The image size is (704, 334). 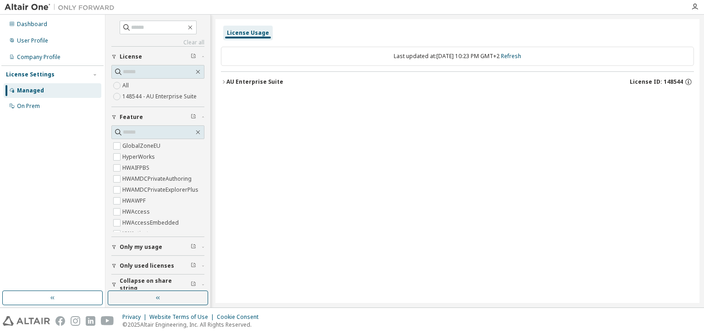 What do you see at coordinates (158, 285) in the screenshot?
I see `button: Collapse on share string` at bounding box center [158, 285].